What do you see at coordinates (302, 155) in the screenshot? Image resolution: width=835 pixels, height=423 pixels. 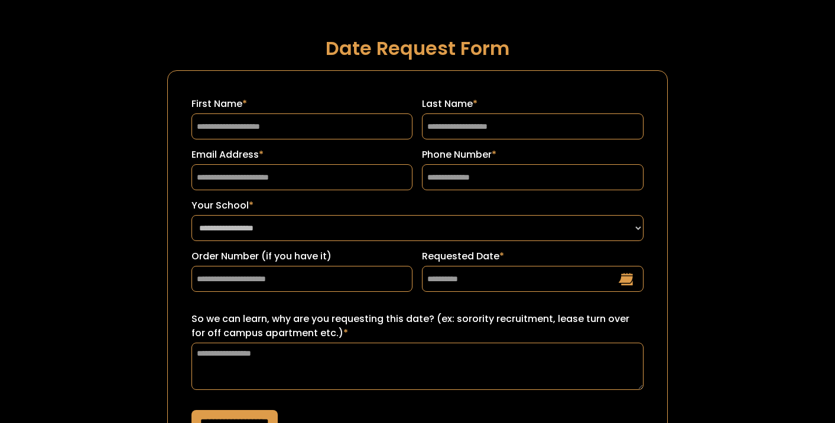 I see `label: Email Address` at bounding box center [302, 155].